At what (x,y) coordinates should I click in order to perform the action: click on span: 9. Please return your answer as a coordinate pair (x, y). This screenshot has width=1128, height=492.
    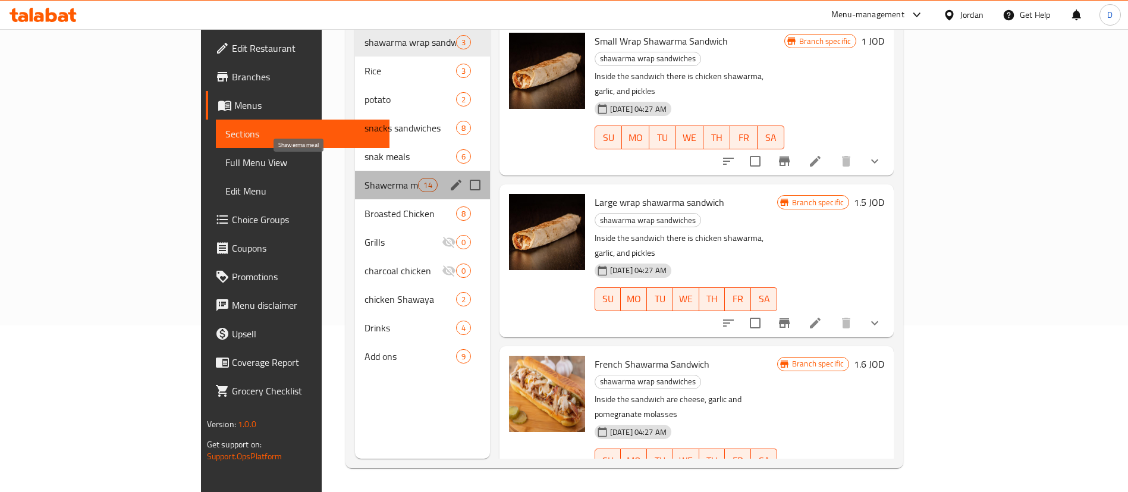
    Looking at the image, I should click on (463, 356).